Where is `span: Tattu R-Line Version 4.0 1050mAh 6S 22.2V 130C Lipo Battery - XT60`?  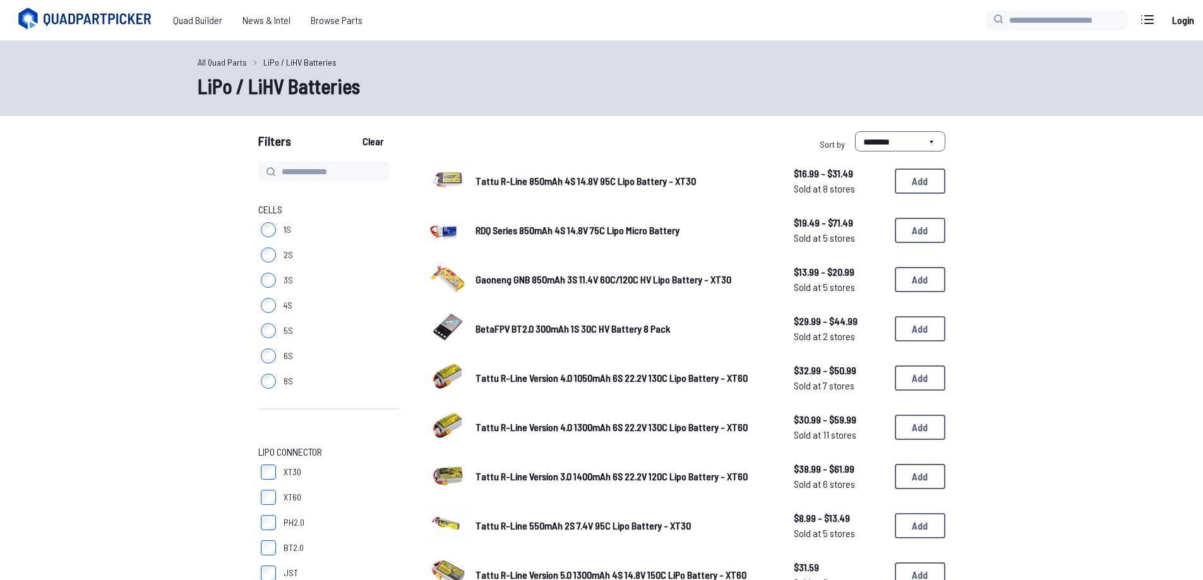
span: Tattu R-Line Version 4.0 1050mAh 6S 22.2V 130C Lipo Battery - XT60 is located at coordinates (611, 378).